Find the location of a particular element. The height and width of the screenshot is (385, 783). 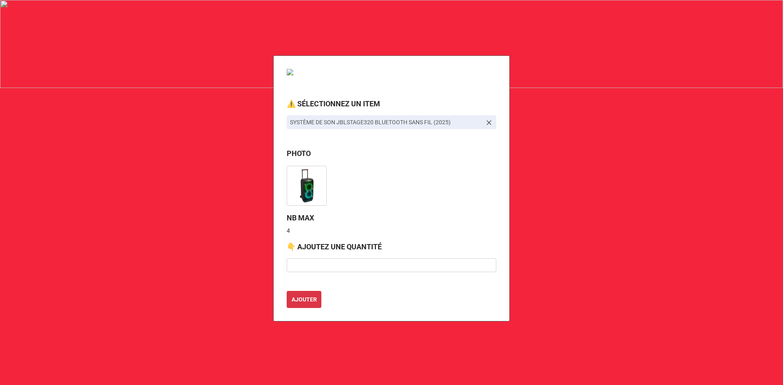

p: 4 is located at coordinates (391, 231).